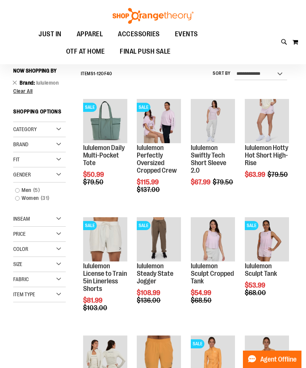 The image size is (306, 368). I want to click on img: lululemon Hotty Hot Short High-Rise, so click(267, 121).